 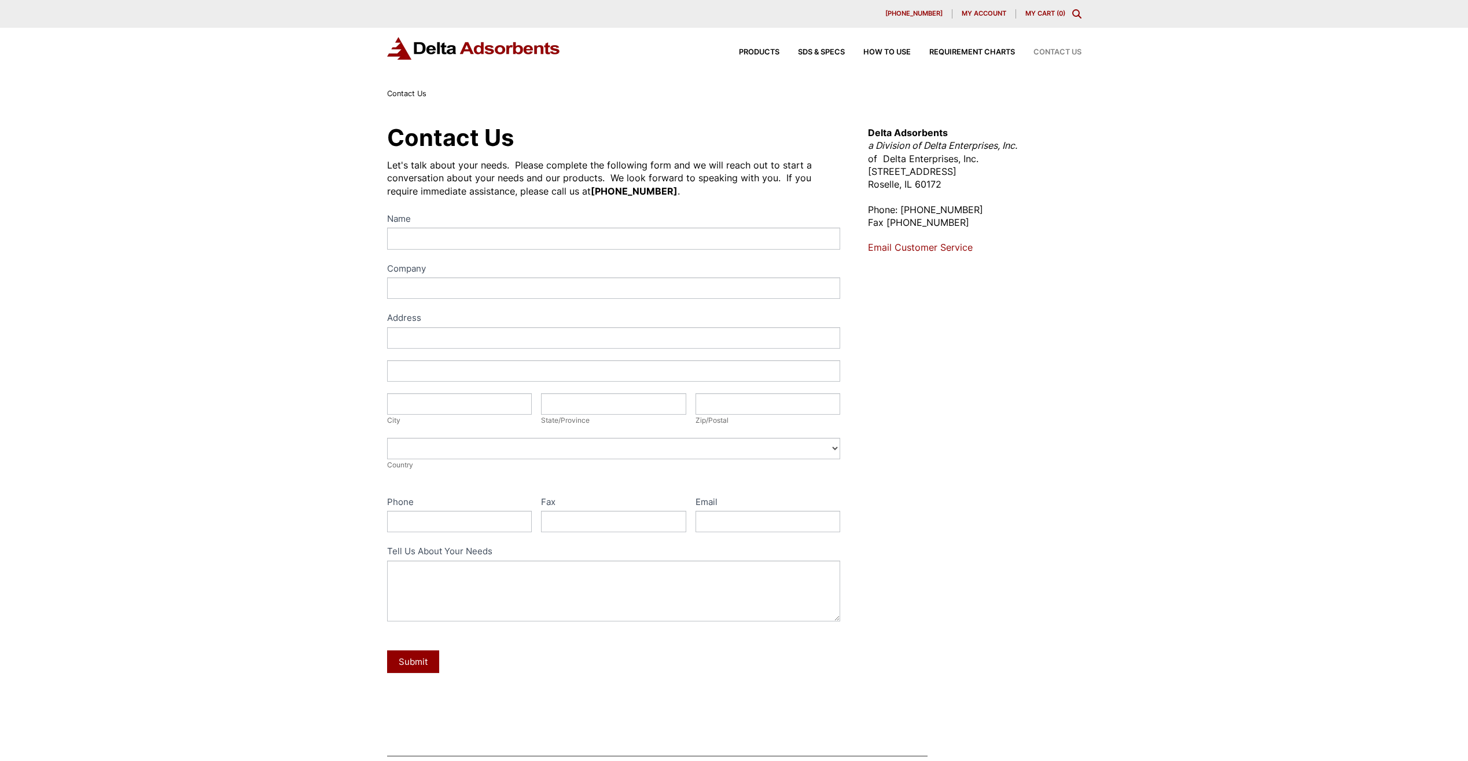 I want to click on a: Delta Adsorbents, so click(x=474, y=48).